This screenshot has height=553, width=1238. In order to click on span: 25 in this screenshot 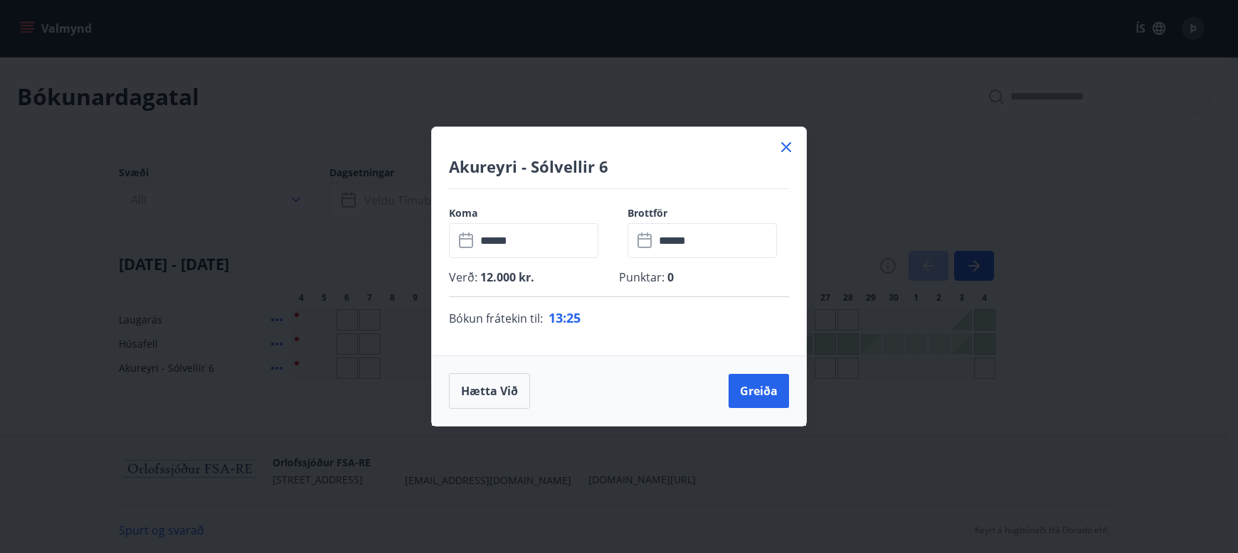, I will do `click(573, 318)`.